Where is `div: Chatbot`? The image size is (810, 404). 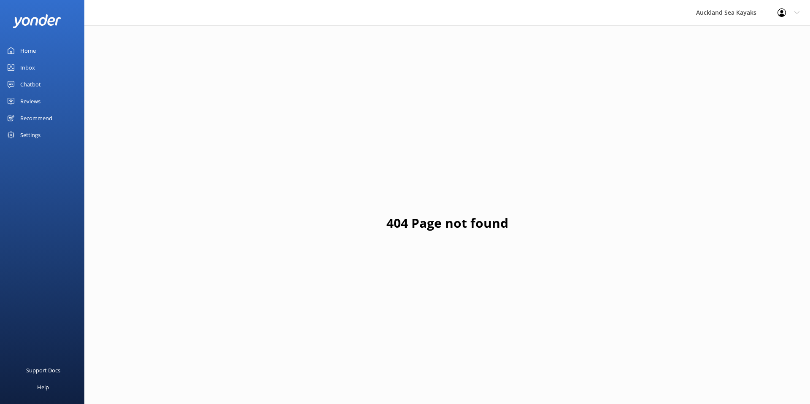 div: Chatbot is located at coordinates (30, 84).